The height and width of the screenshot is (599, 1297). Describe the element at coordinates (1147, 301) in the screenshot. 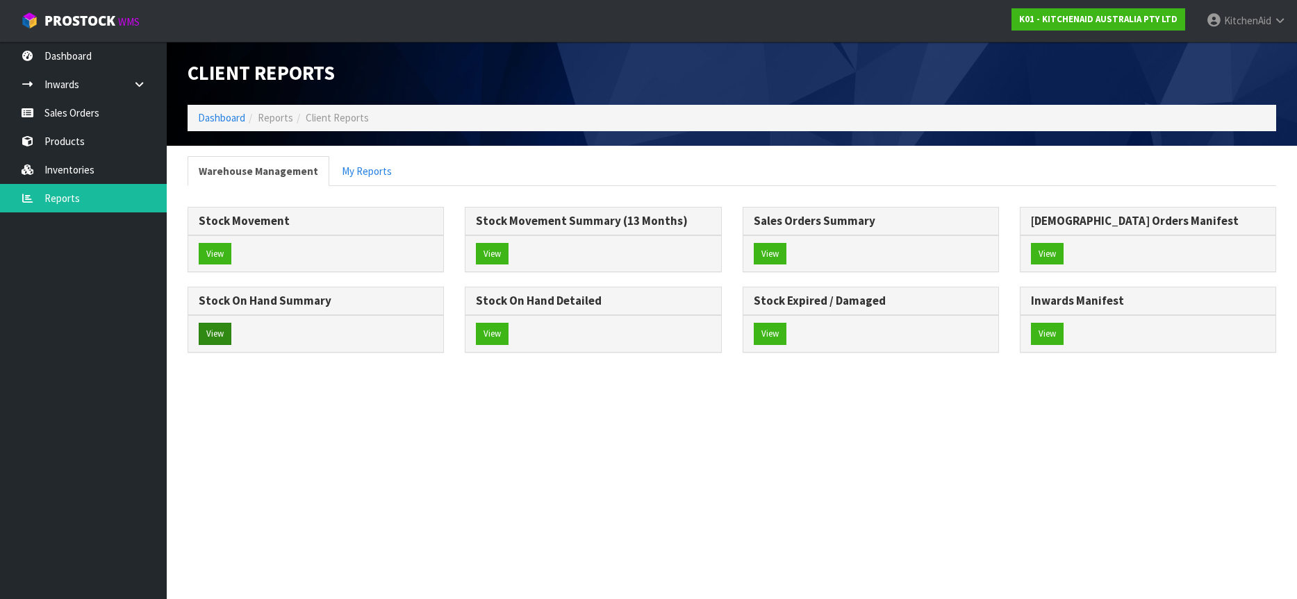

I see `h3: Inwards Manifest` at that location.